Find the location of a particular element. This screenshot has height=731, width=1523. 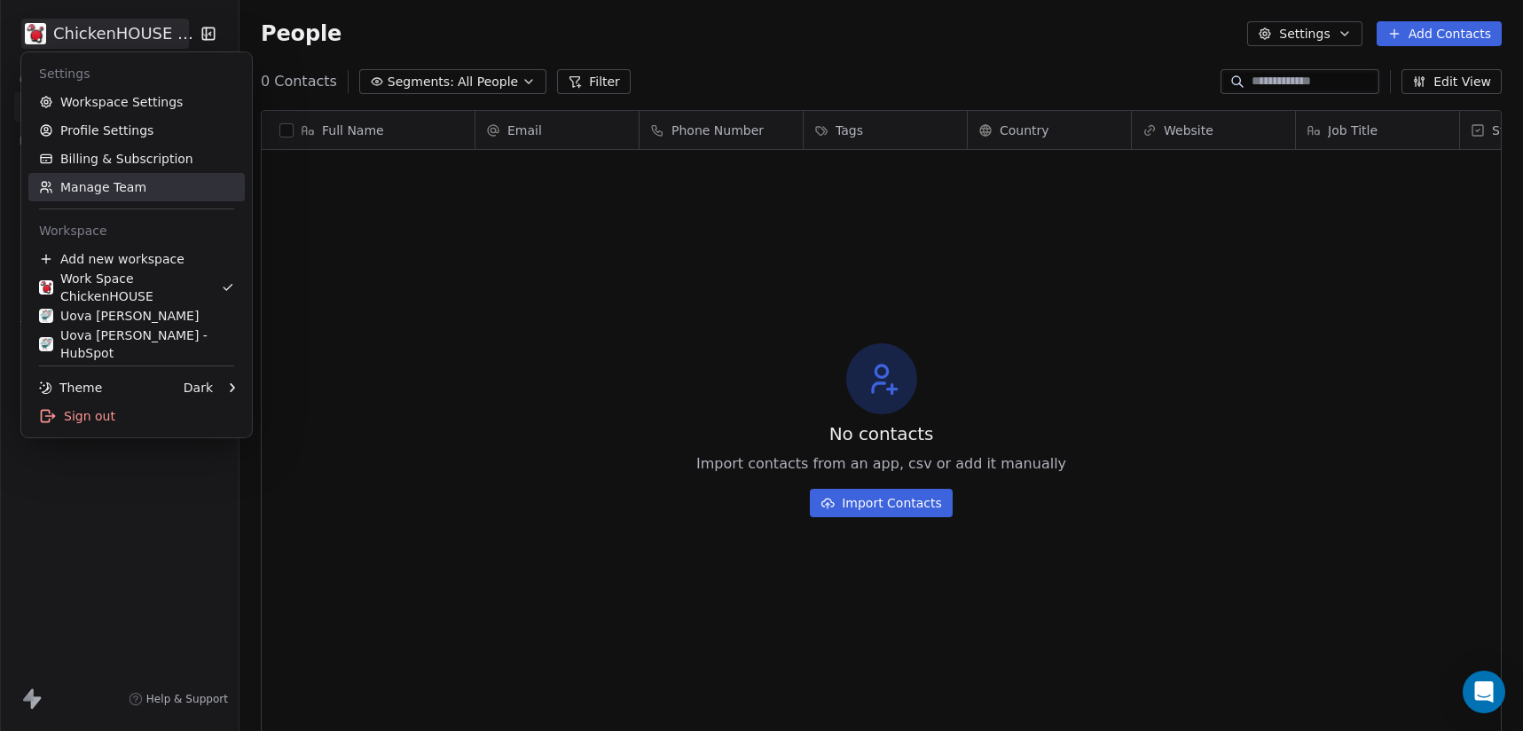

img: Betty2017.jpg is located at coordinates (46, 287).